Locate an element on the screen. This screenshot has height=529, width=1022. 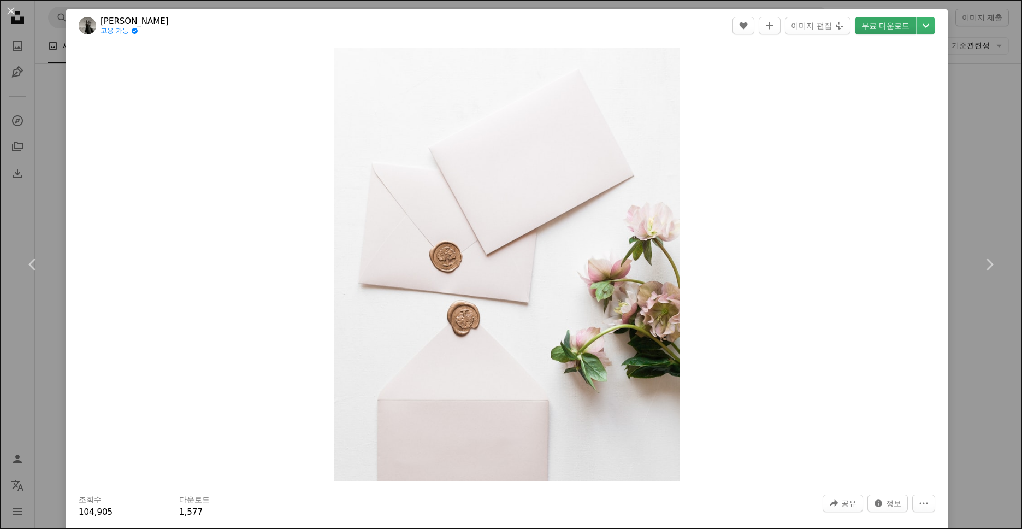
span: 공유 is located at coordinates (848, 503).